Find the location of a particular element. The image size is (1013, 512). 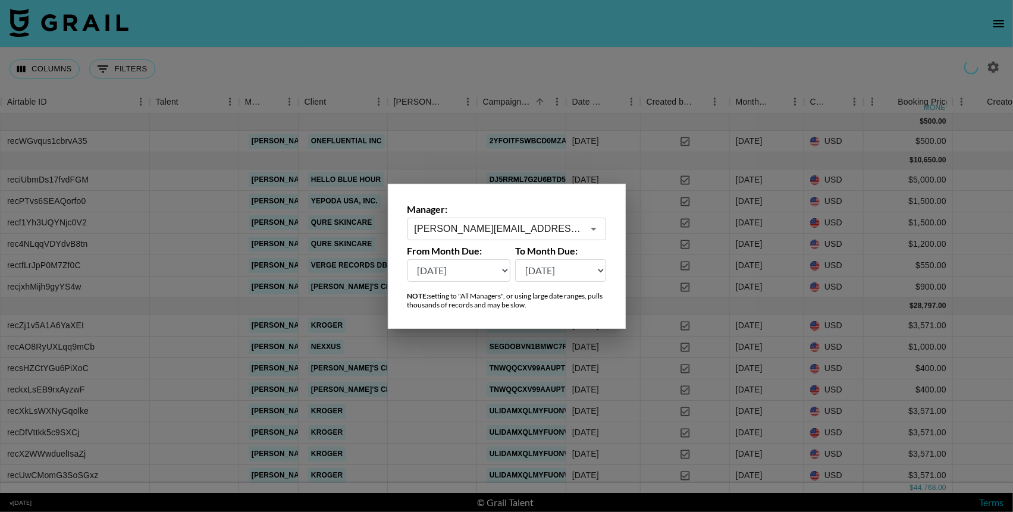

label: From Month Due: is located at coordinates (459, 251).